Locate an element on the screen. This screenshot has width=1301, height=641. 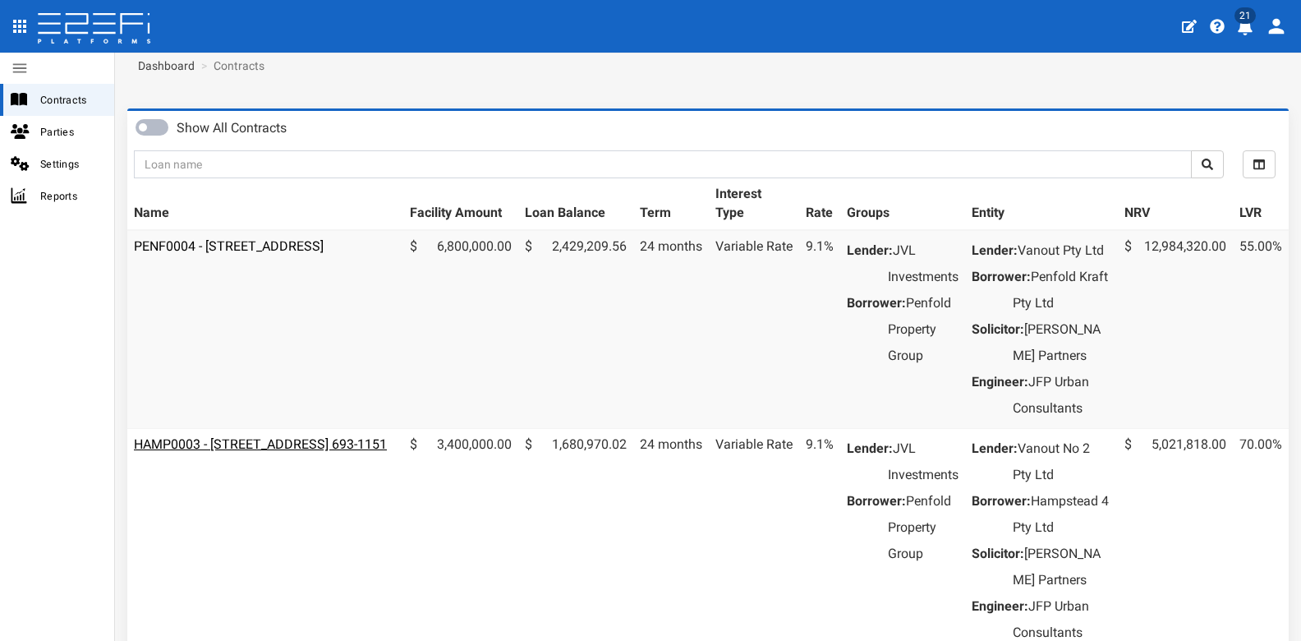
span: Settings is located at coordinates (71, 163).